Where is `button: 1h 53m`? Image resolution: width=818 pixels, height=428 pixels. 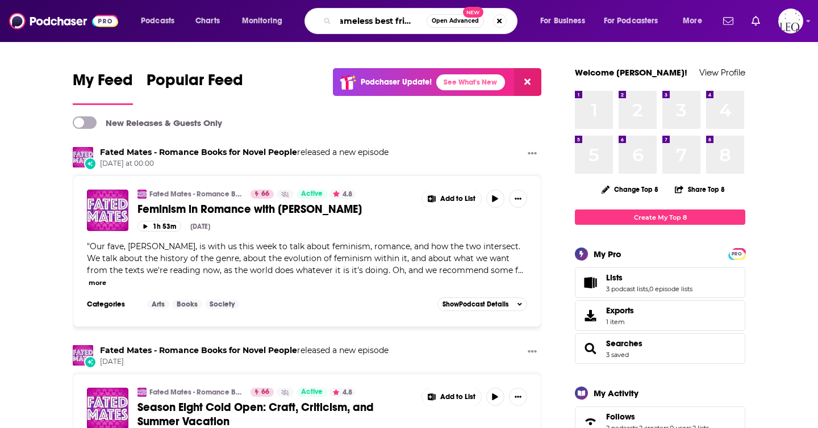
button: 1h 53m is located at coordinates (159, 226).